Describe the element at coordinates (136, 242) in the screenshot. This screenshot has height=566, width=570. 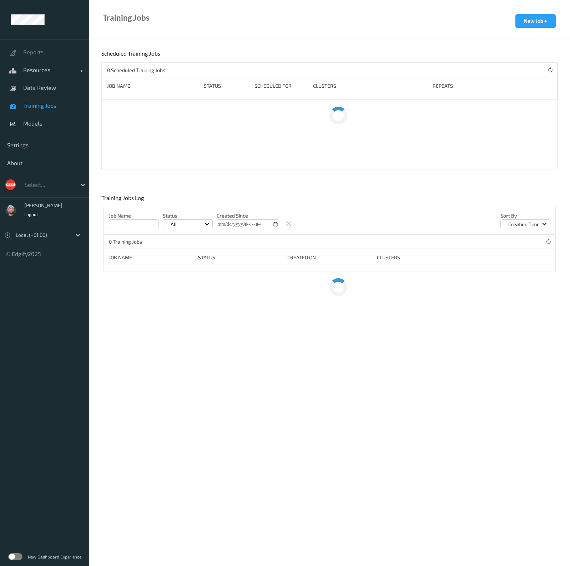
I see `p: 0 Training Jobs` at that location.